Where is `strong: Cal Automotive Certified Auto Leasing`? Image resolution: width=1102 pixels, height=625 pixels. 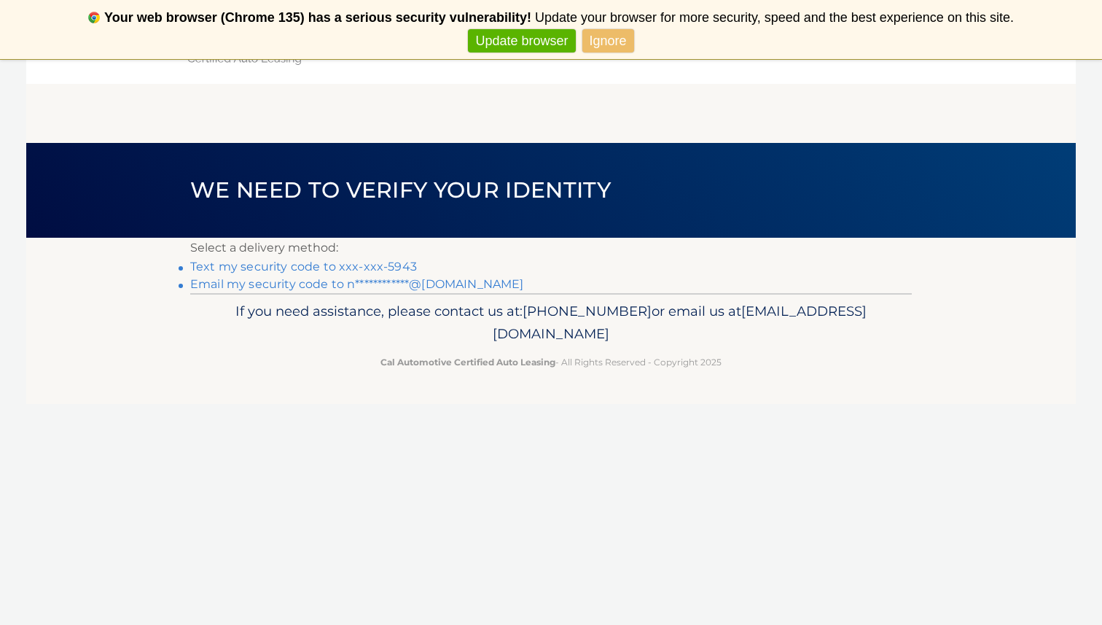 strong: Cal Automotive Certified Auto Leasing is located at coordinates (468, 361).